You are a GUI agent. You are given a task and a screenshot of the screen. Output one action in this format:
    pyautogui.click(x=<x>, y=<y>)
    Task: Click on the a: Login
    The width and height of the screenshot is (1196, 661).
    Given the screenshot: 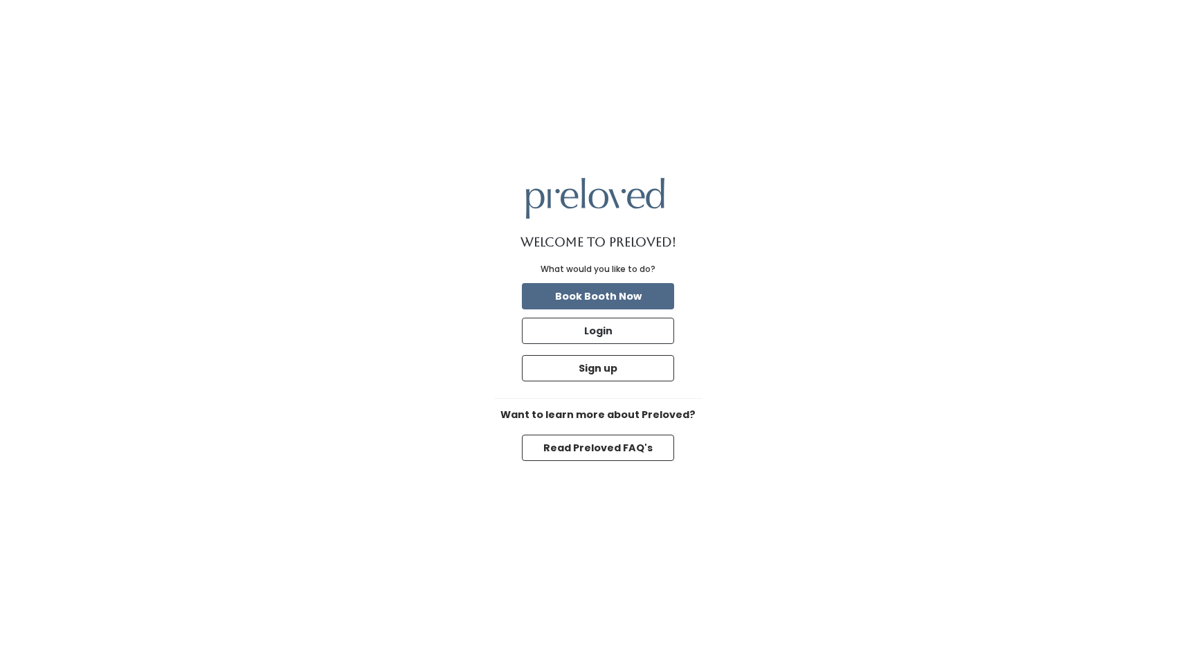 What is the action you would take?
    pyautogui.click(x=598, y=331)
    